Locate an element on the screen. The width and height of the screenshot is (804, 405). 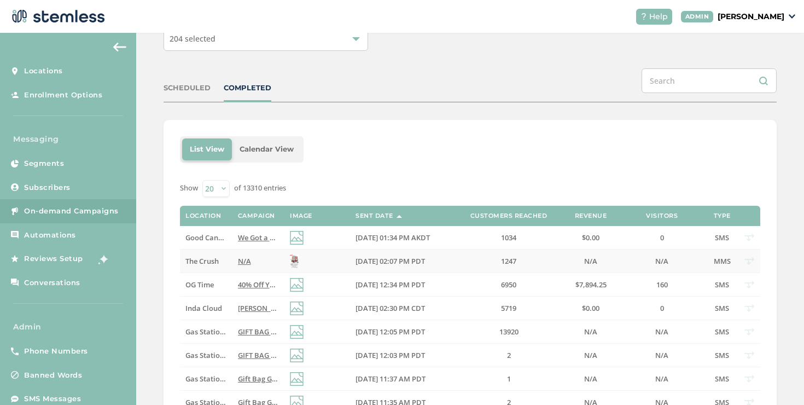
img: icon-arrow-back-accent-c549486e.svg is located at coordinates (120, 47).